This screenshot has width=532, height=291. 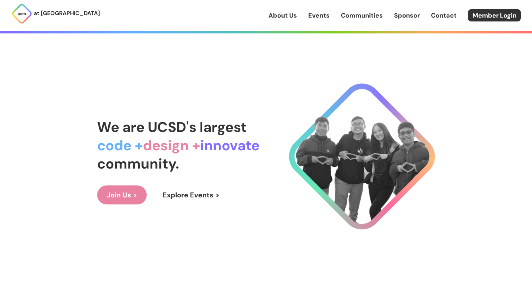 I want to click on span: design +, so click(x=171, y=145).